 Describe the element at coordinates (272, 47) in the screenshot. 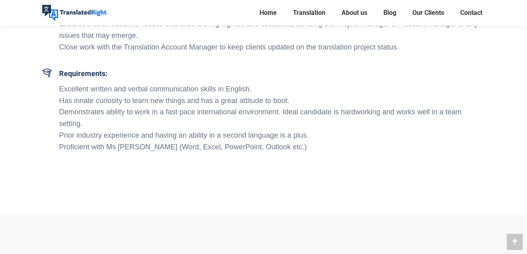

I see `li: Close work with the Translation Account Manager to keep clients updated on the translation projec...` at that location.